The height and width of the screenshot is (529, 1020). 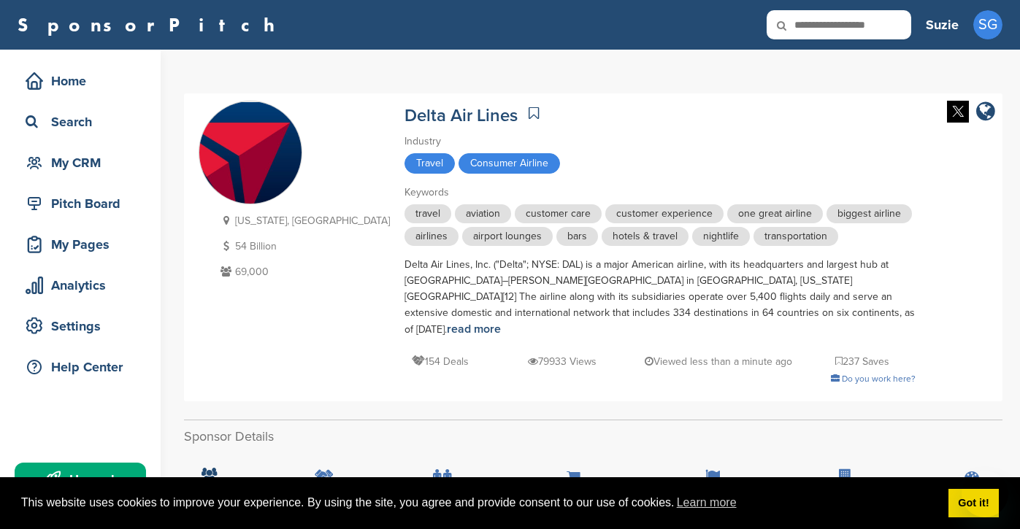 I want to click on a: Suzie, so click(x=941, y=25).